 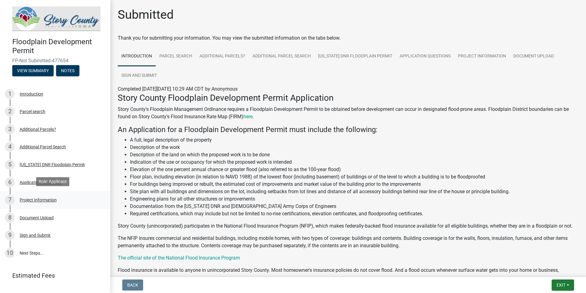 What do you see at coordinates (348, 274) in the screenshot?
I see `p: Flood insurance is available to anyone in unincorporated Story County. Most homeowner's insurance...` at bounding box center [348, 274].